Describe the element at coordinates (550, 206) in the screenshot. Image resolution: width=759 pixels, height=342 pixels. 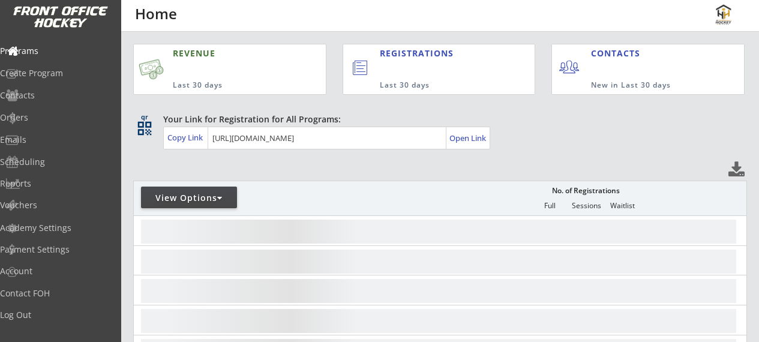
I see `div: Full` at that location.